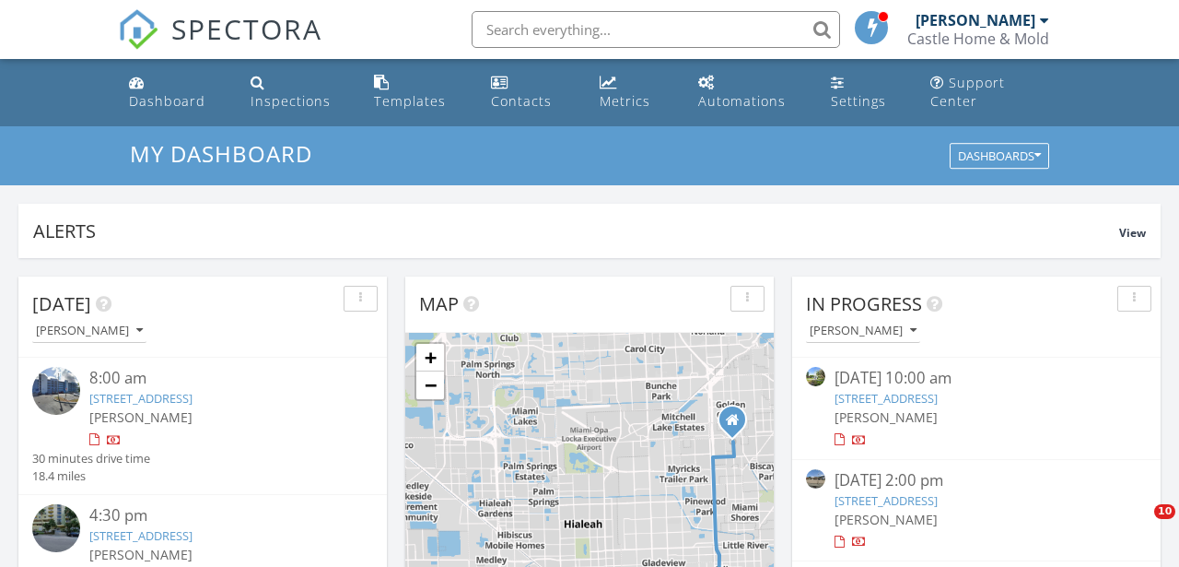 This screenshot has height=567, width=1179. Describe the element at coordinates (750, 92) in the screenshot. I see `a: Automations (Basic)` at that location.